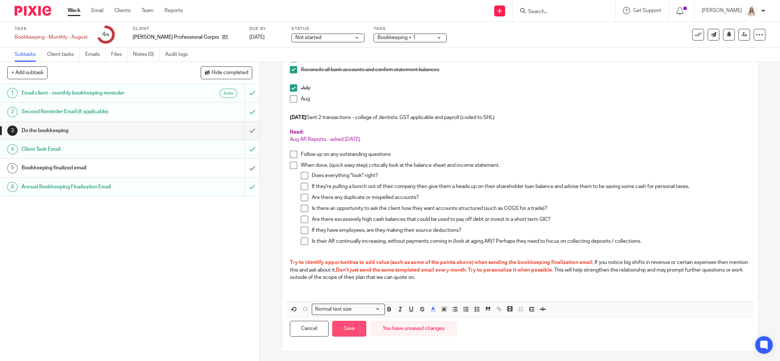 The image size is (780, 361). Describe the element at coordinates (328, 29) in the screenshot. I see `label: Status` at that location.